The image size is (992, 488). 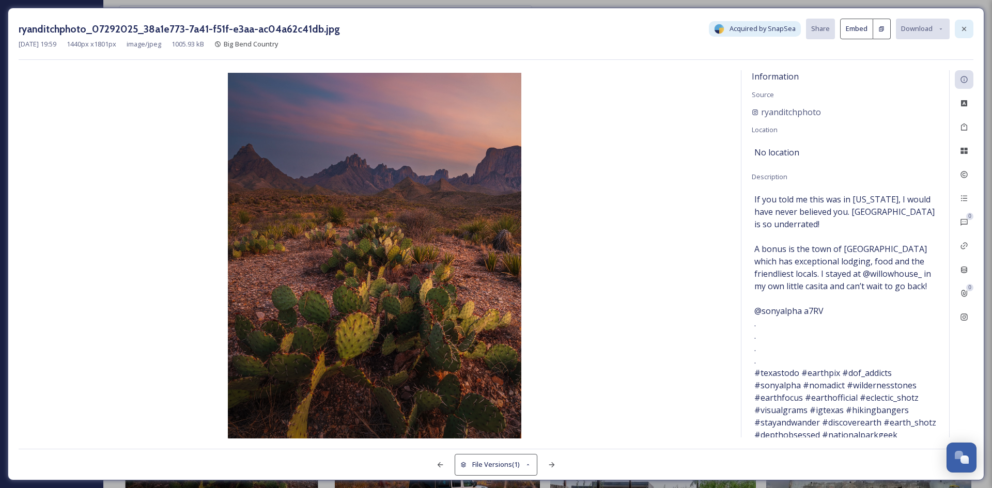 What do you see at coordinates (791, 112) in the screenshot?
I see `span: ryanditchphoto` at bounding box center [791, 112].